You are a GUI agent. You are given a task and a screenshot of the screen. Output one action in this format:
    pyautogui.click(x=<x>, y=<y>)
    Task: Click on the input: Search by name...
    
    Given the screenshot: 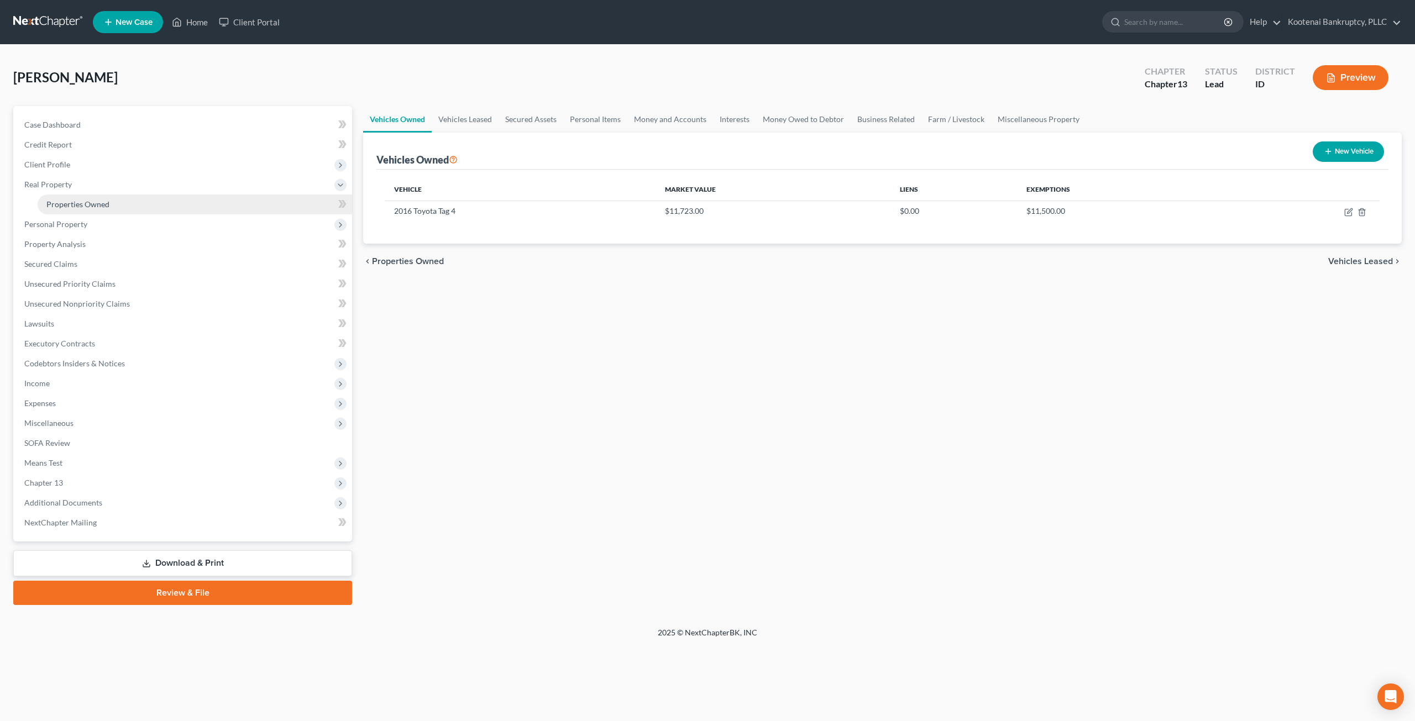 What is the action you would take?
    pyautogui.click(x=1174, y=22)
    